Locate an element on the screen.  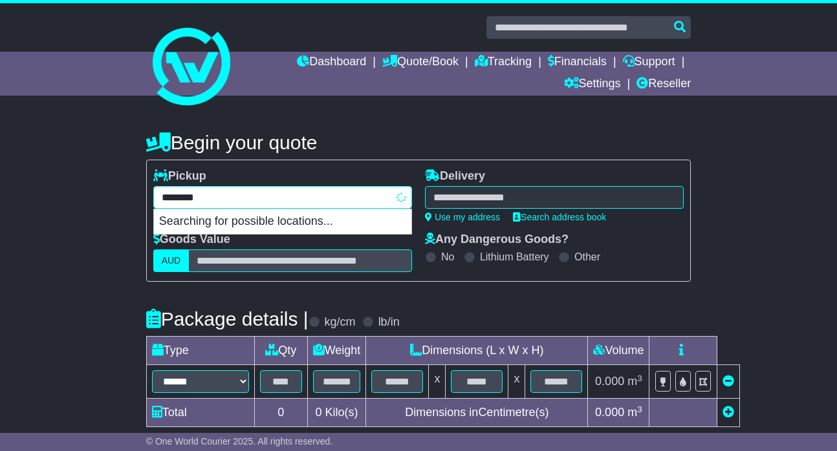
a: Financials is located at coordinates (577, 63).